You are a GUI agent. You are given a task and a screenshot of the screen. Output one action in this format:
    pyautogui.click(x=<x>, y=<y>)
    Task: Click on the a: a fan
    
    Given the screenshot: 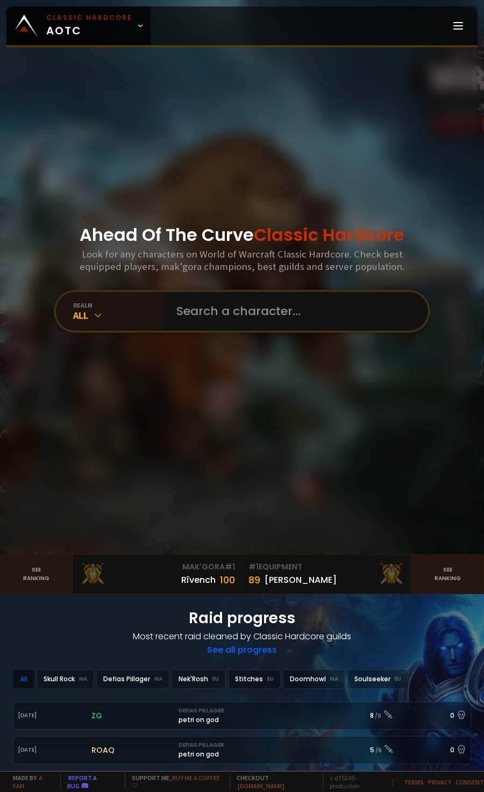 What is the action you would take?
    pyautogui.click(x=27, y=782)
    